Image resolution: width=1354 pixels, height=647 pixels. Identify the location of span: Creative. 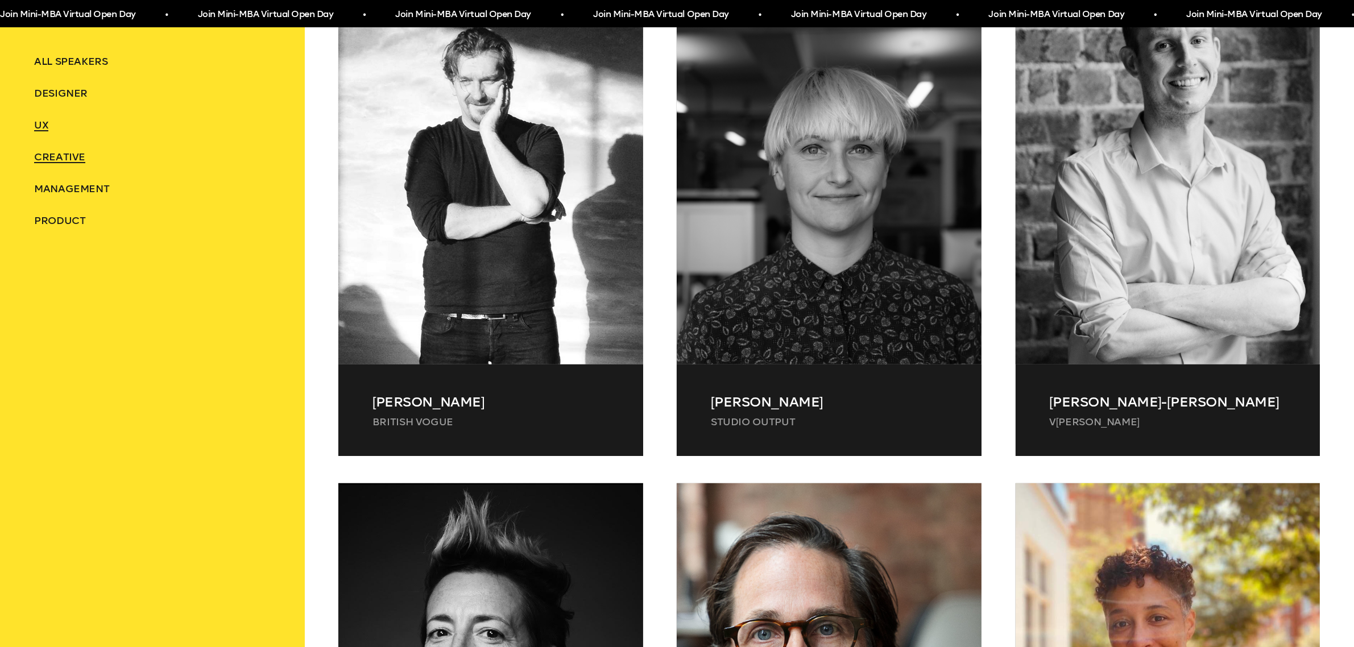
(60, 157).